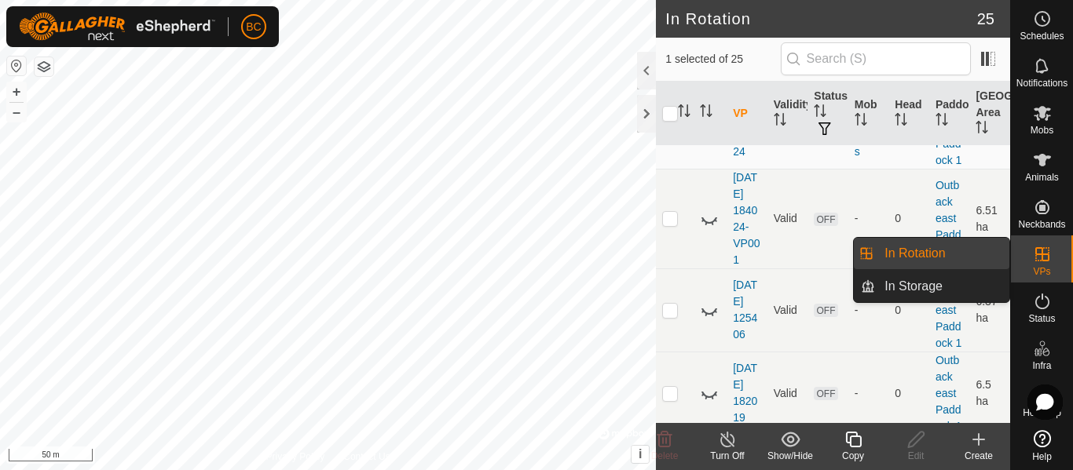  Describe the element at coordinates (1041, 130) in the screenshot. I see `span: Mobs` at that location.